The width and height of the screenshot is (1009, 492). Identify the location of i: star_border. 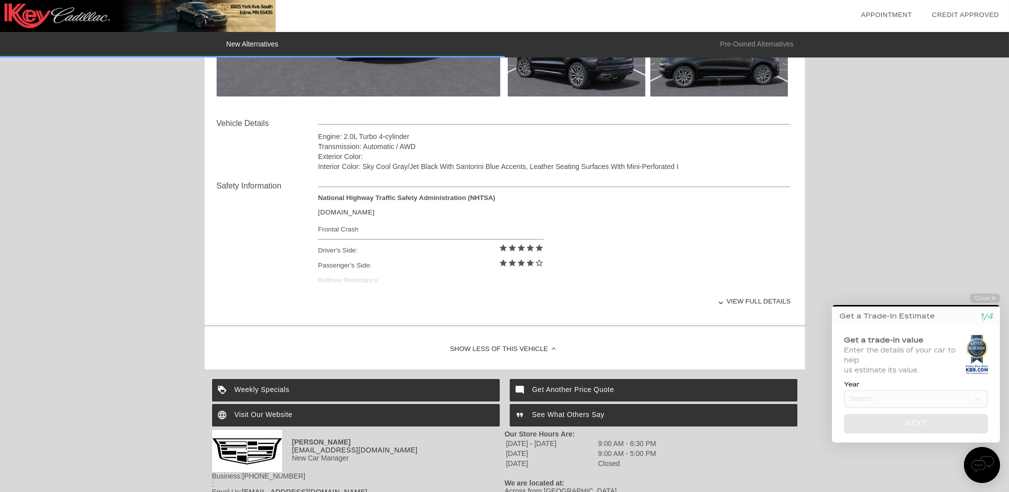
(539, 263).